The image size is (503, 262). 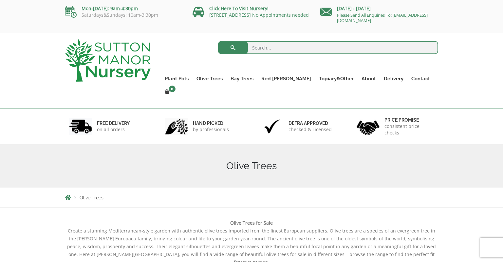 What do you see at coordinates (176, 126) in the screenshot?
I see `img: 2.jpg` at bounding box center [176, 126].